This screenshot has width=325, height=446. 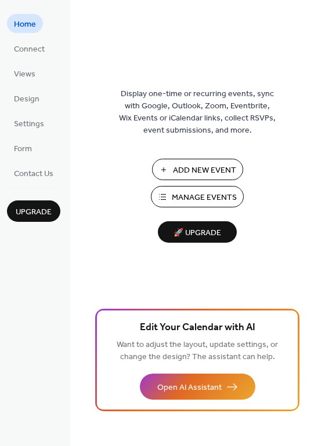 What do you see at coordinates (34, 211) in the screenshot?
I see `button: Upgrade` at bounding box center [34, 211].